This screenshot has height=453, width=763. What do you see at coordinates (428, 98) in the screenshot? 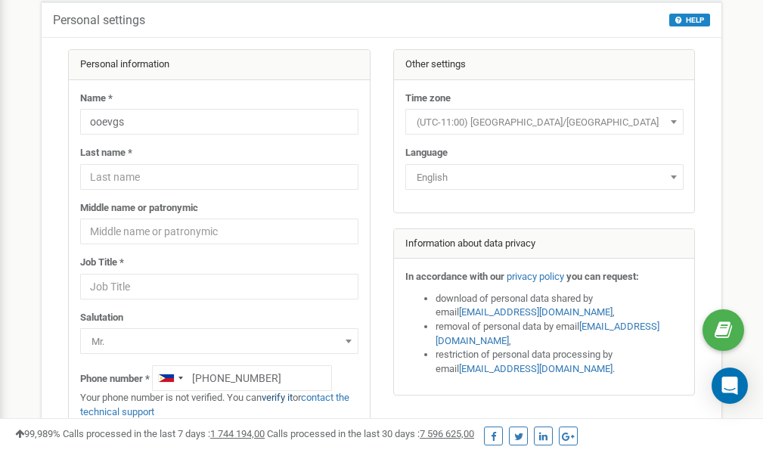
I see `label: Time zone` at bounding box center [428, 98].